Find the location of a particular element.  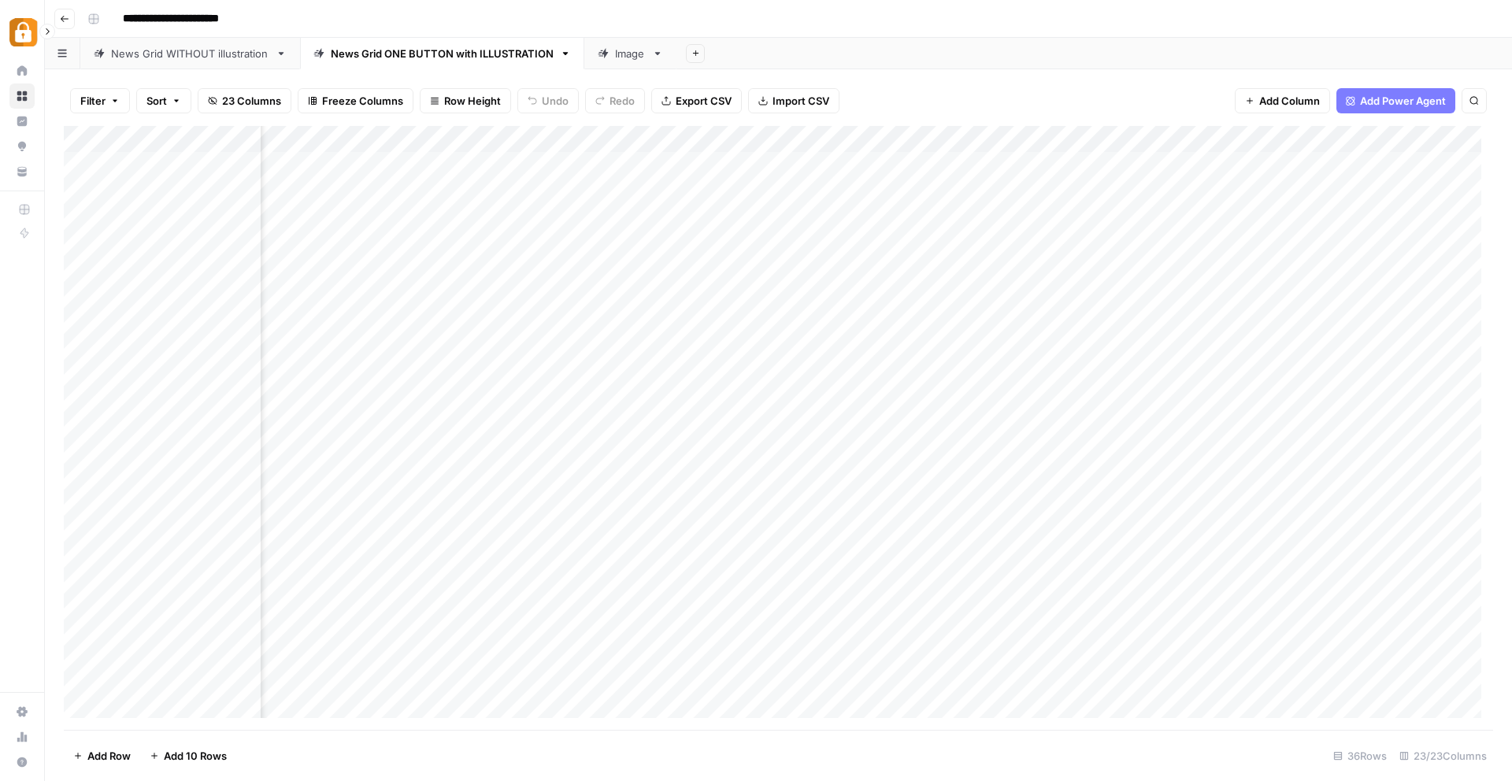

button: Sort is located at coordinates (164, 101).